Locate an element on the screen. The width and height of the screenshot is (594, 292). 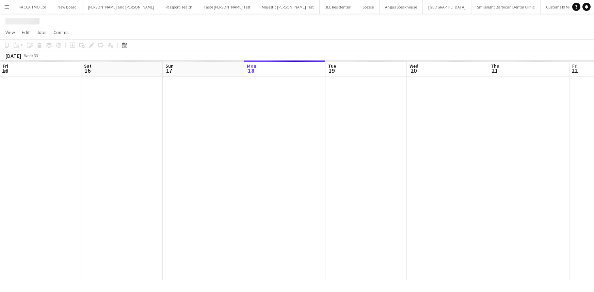
span: Thu is located at coordinates (495, 66).